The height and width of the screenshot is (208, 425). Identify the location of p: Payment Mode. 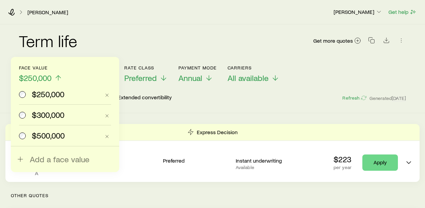
(197, 68).